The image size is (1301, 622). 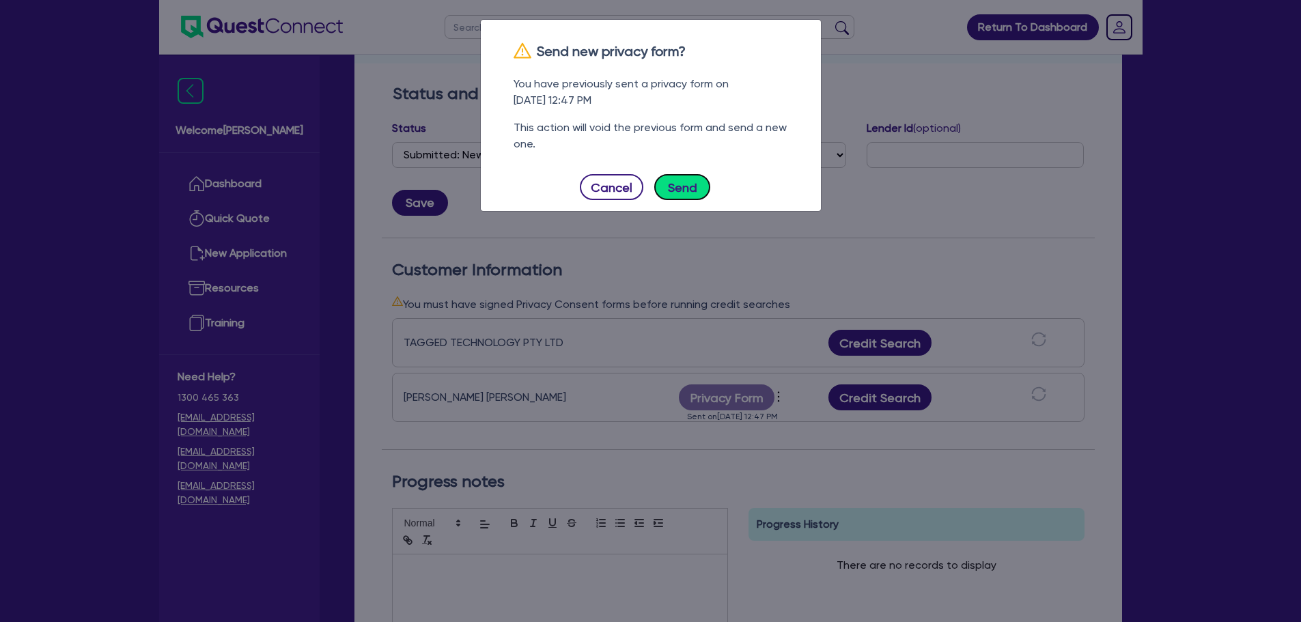 What do you see at coordinates (651, 92) in the screenshot?
I see `div: You have previously sent a privacy form on` at bounding box center [651, 92].